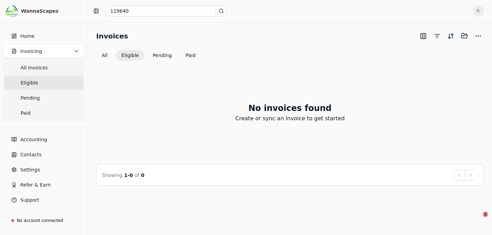 This screenshot has height=235, width=492. I want to click on span: Paid, so click(25, 113).